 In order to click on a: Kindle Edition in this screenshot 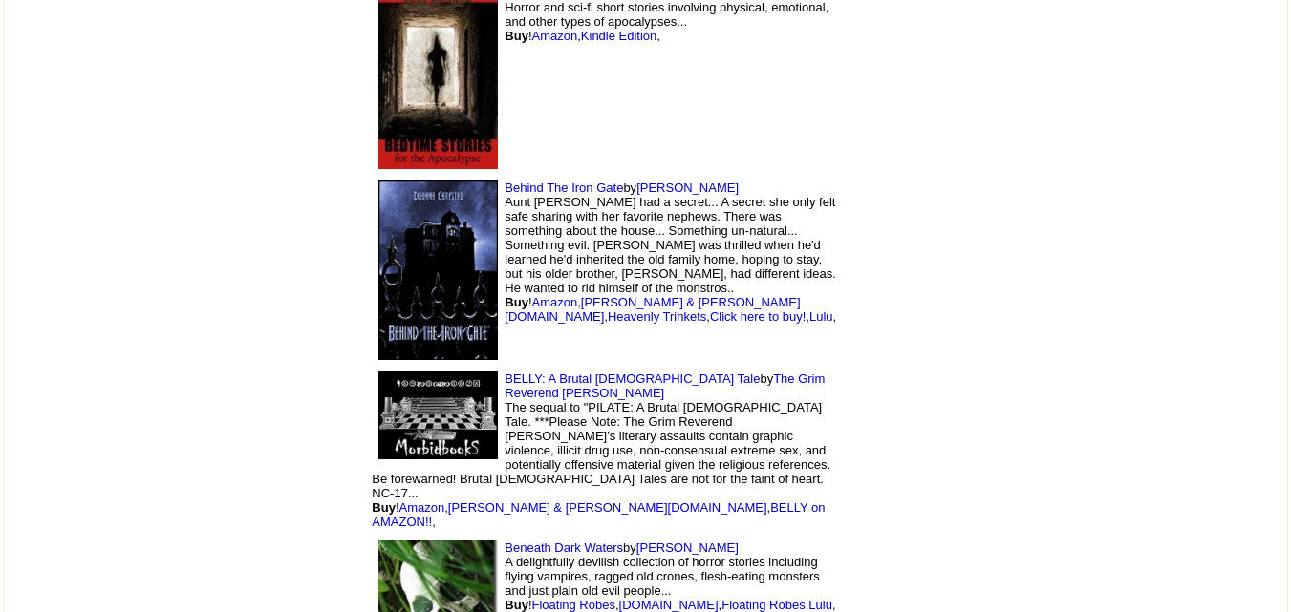, I will do `click(619, 35)`.